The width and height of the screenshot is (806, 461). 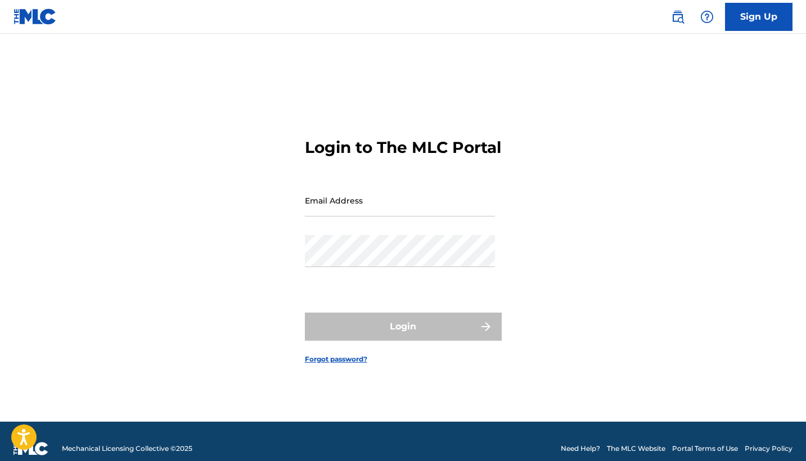 What do you see at coordinates (707, 17) in the screenshot?
I see `img: help` at bounding box center [707, 17].